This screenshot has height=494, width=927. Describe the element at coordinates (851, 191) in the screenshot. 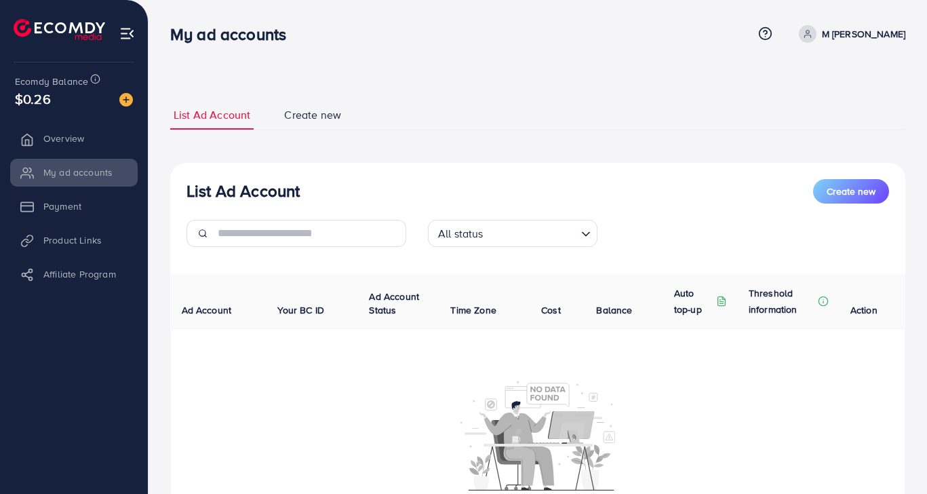

I see `button: Create new` at that location.